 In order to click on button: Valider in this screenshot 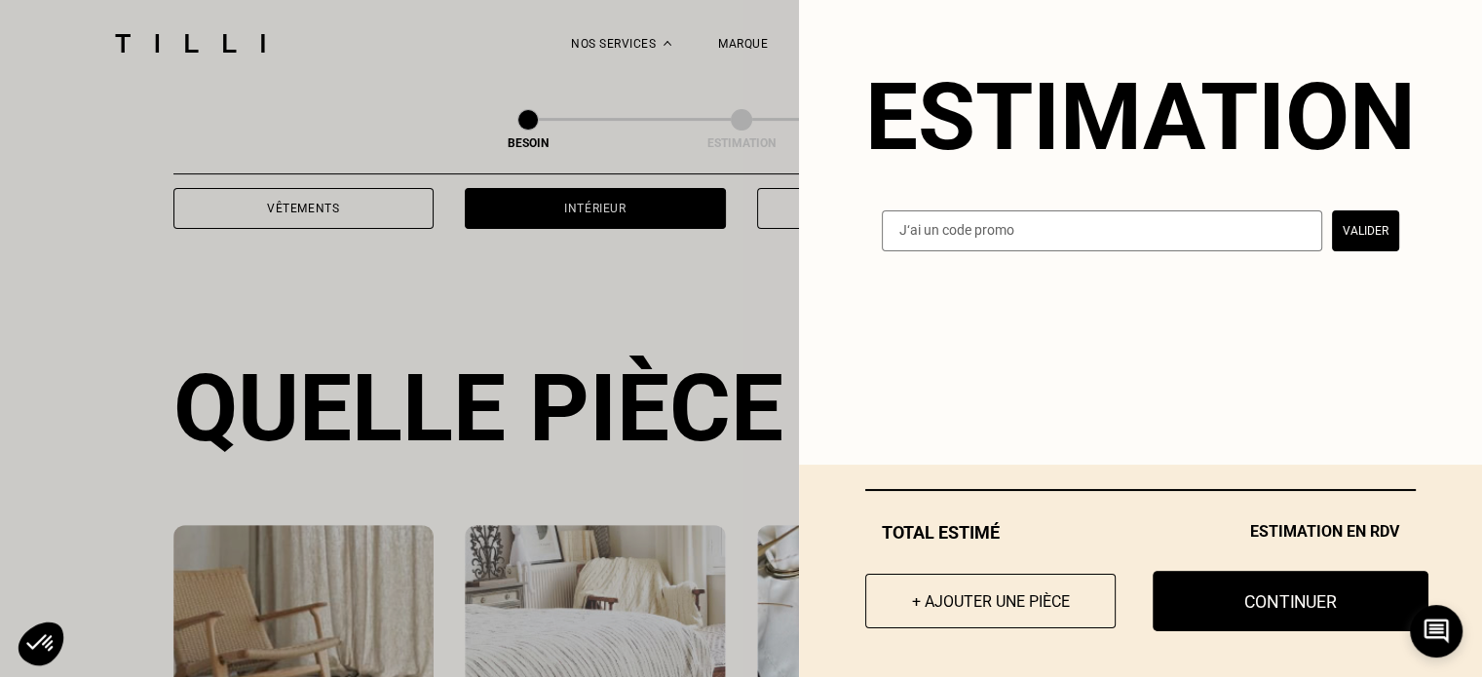, I will do `click(1365, 231)`.